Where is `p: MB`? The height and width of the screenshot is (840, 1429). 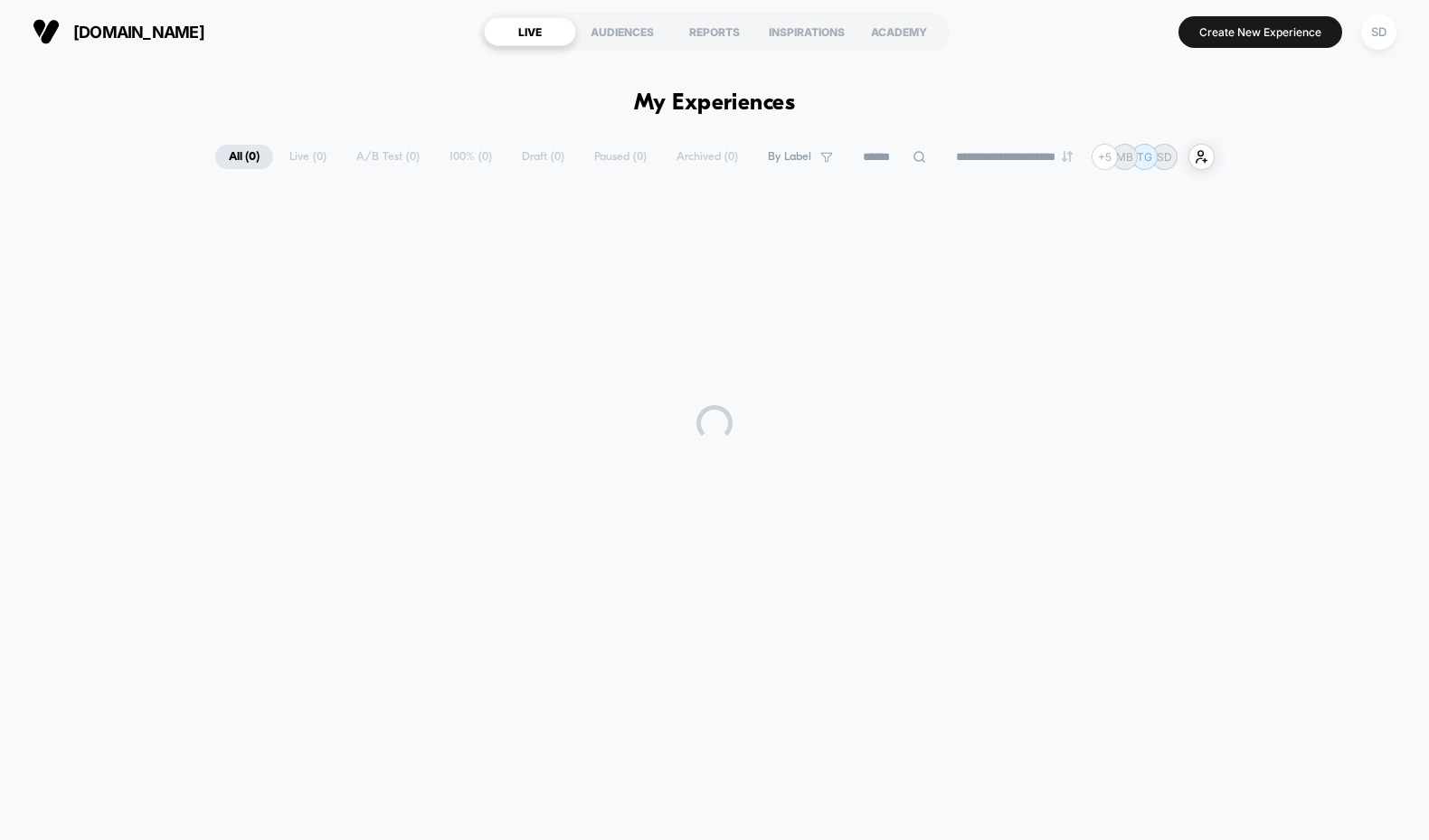
p: MB is located at coordinates (1124, 156).